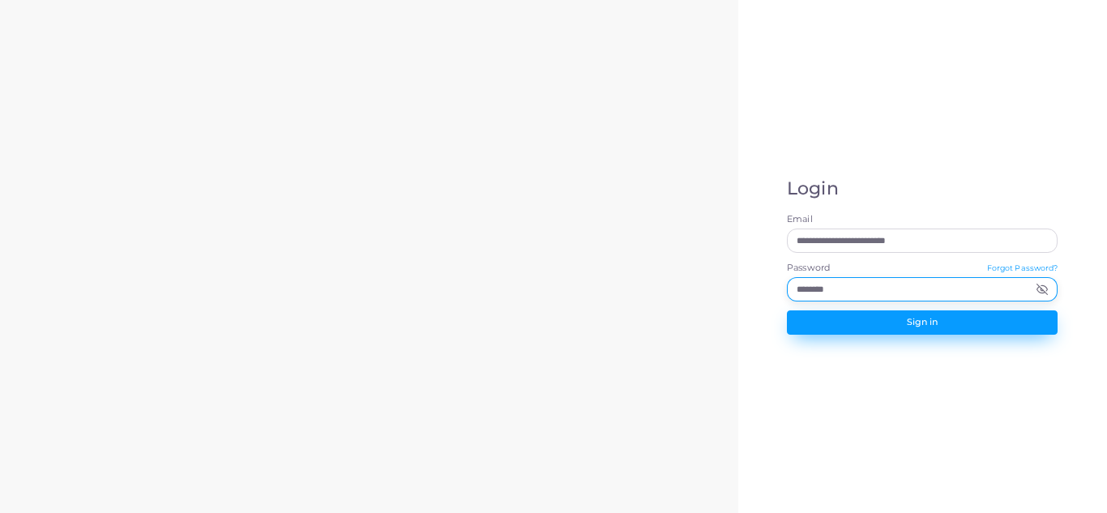 This screenshot has height=513, width=1107. I want to click on a: Forgot Password?, so click(1023, 269).